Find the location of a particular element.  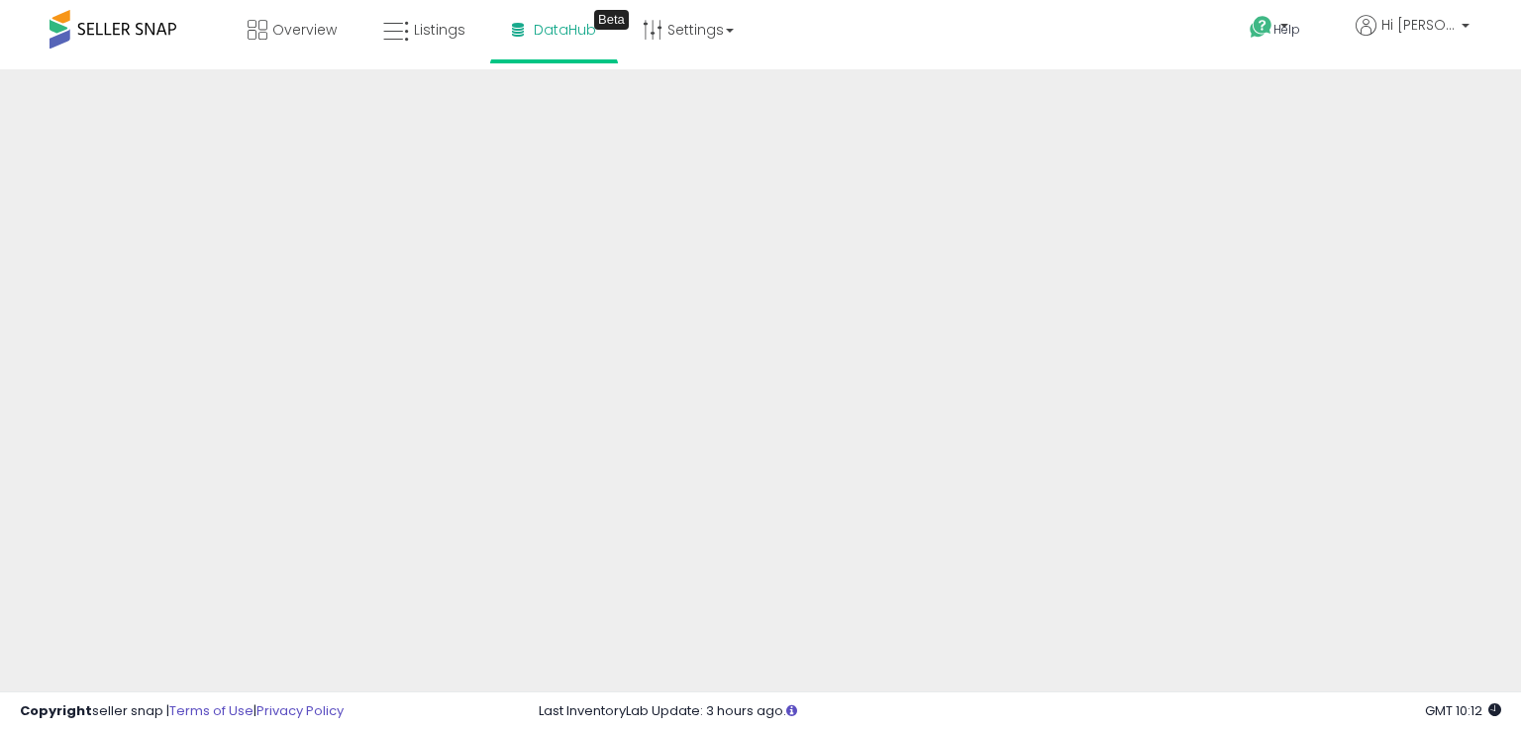

a: Terms of Use is located at coordinates (211, 710).